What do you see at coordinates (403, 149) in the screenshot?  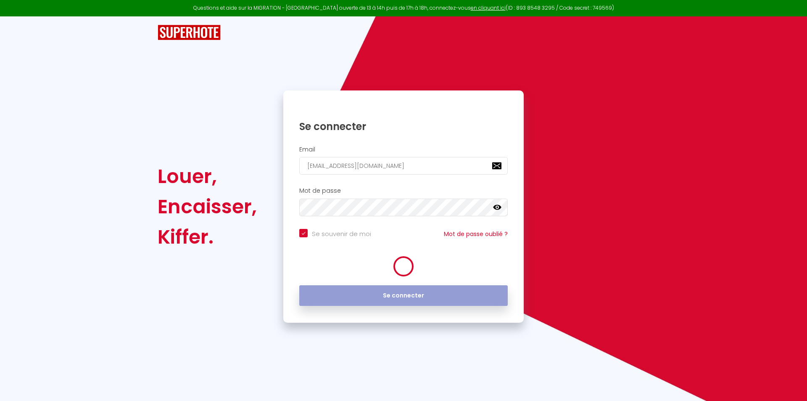 I see `h2: Email` at bounding box center [403, 149].